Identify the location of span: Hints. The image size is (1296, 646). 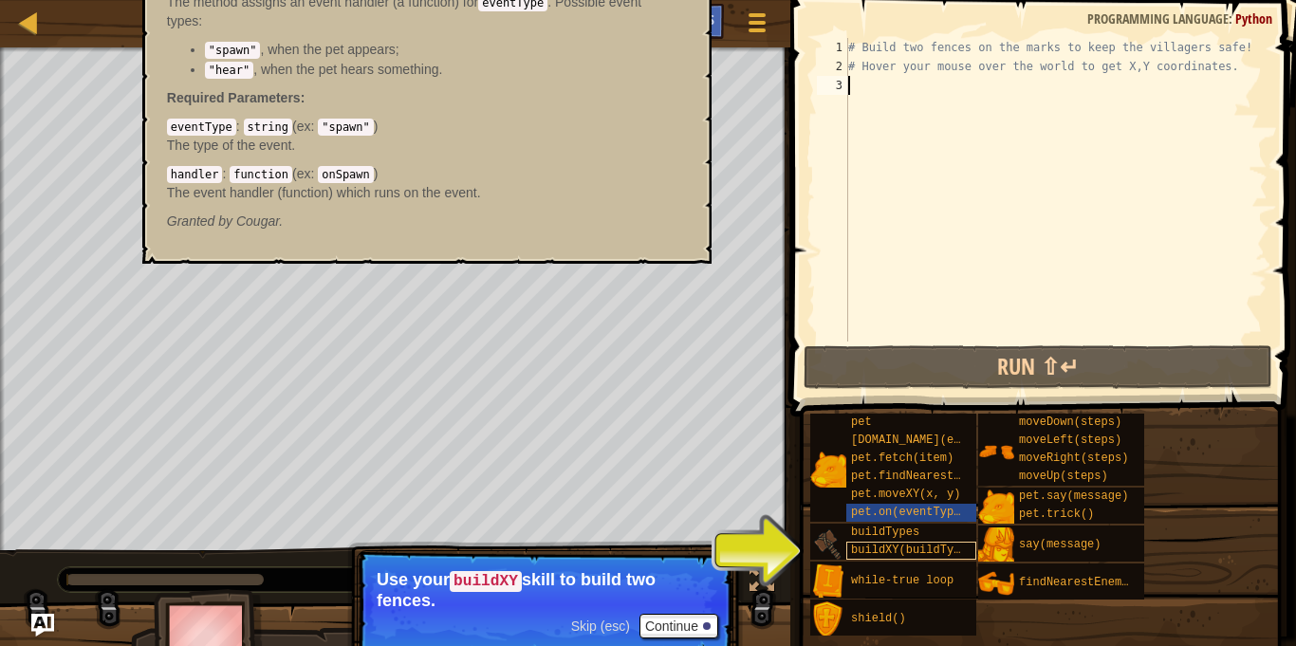
(698, 19).